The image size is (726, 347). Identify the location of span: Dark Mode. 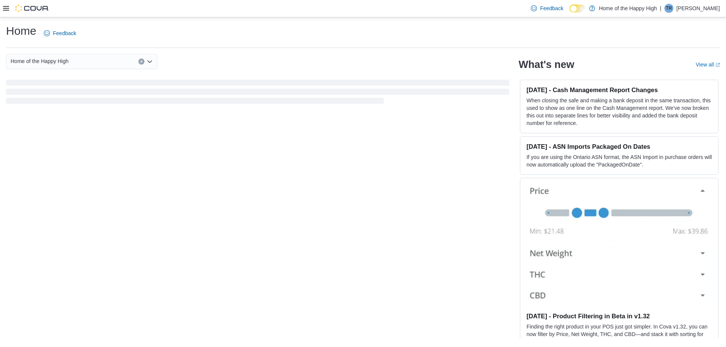
(569, 12).